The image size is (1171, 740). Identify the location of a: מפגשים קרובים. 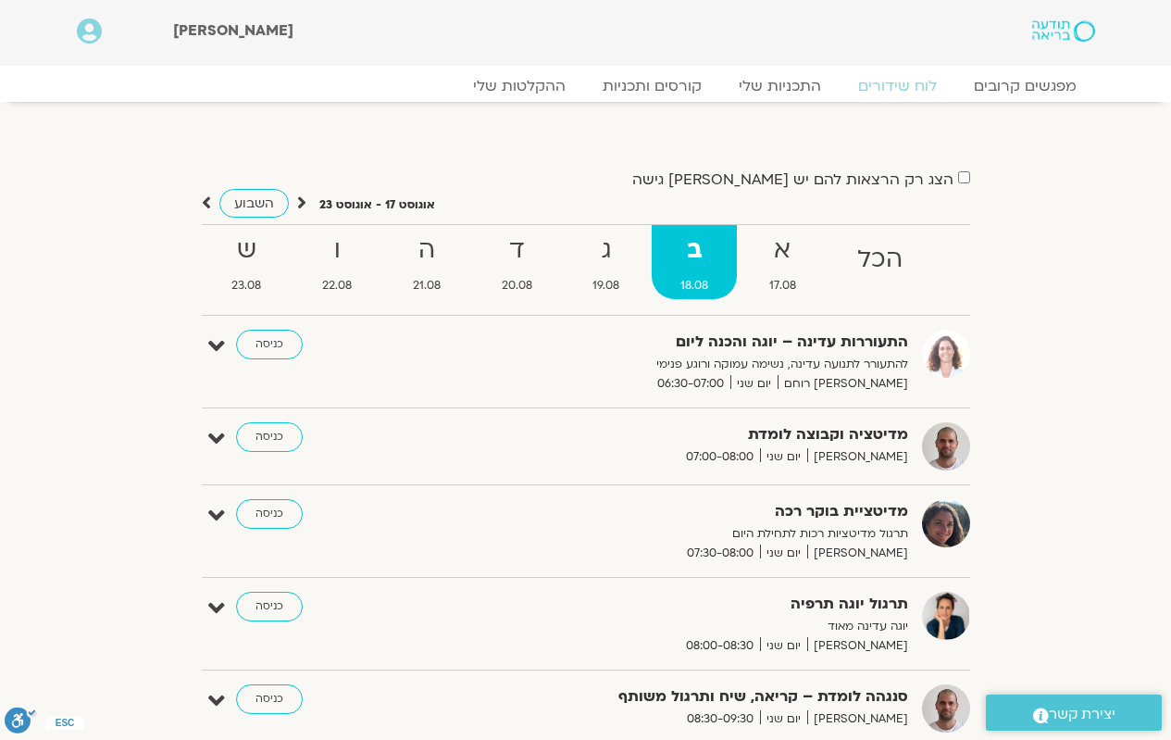
(1025, 86).